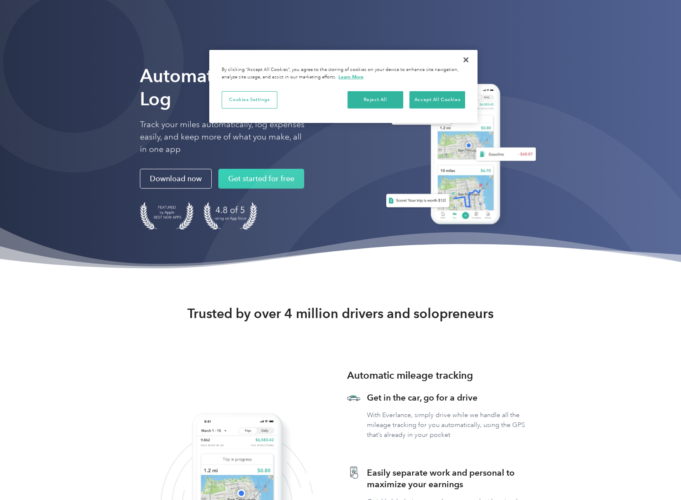  Describe the element at coordinates (351, 77) in the screenshot. I see `a: More information about your privacy, opens in a new tab` at that location.